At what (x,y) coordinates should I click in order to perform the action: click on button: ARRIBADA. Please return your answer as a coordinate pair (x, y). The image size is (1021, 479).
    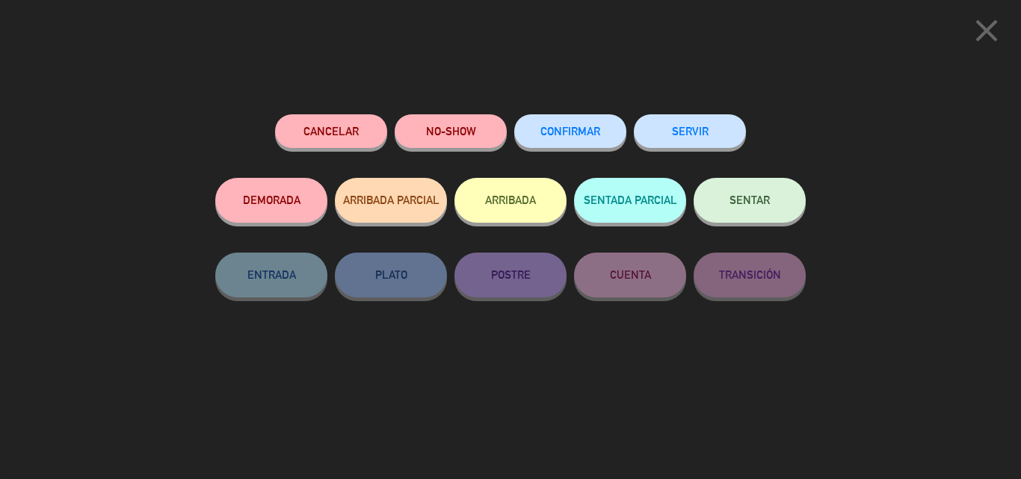
    Looking at the image, I should click on (510, 200).